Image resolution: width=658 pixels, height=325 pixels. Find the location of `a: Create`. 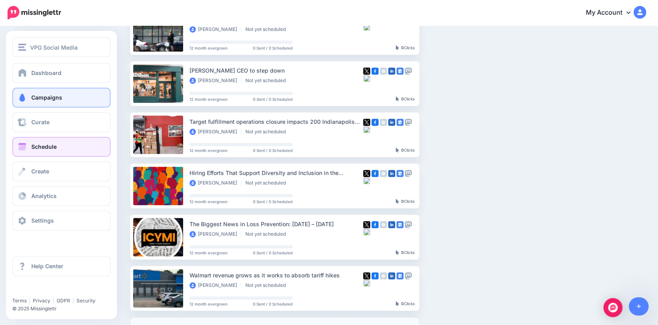

a: Create is located at coordinates (61, 171).